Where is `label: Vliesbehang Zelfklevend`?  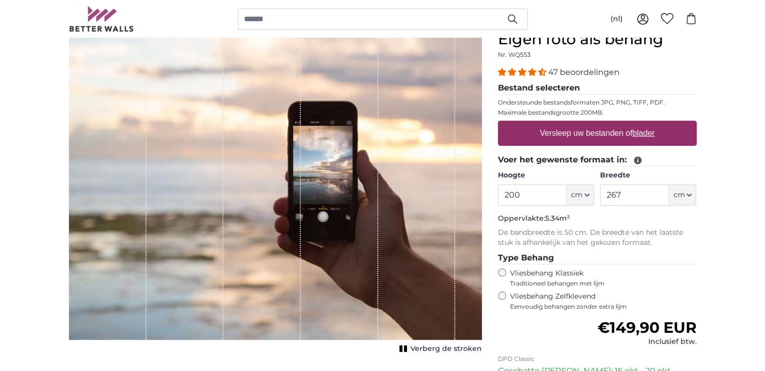 label: Vliesbehang Zelfklevend is located at coordinates (603, 301).